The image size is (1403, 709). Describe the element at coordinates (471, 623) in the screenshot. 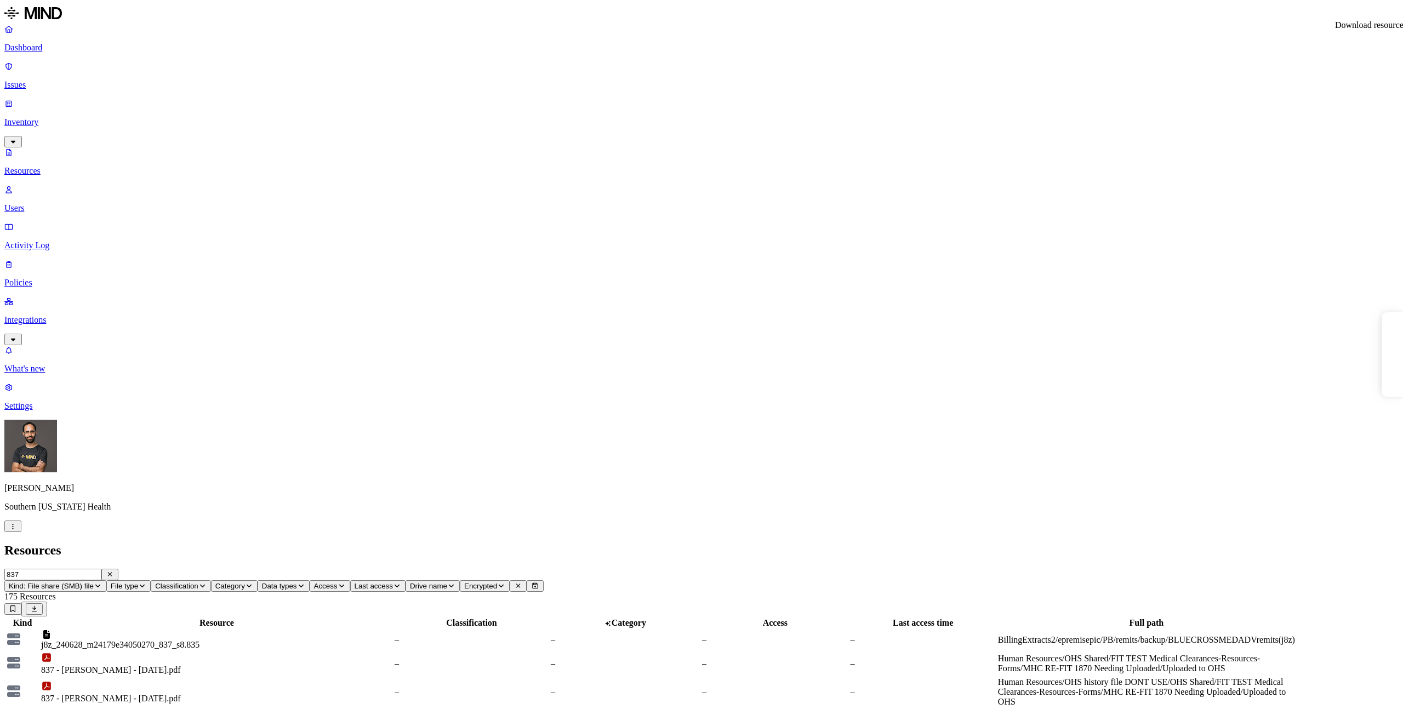

I see `div: Classification` at that location.